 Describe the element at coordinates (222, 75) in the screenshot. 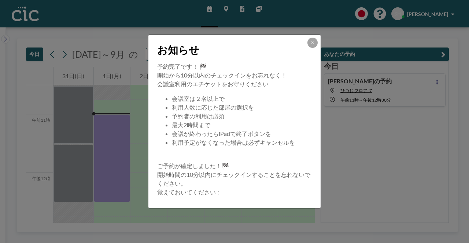

I see `font: 開始から10分以内のチェックインをお忘れなく！` at that location.